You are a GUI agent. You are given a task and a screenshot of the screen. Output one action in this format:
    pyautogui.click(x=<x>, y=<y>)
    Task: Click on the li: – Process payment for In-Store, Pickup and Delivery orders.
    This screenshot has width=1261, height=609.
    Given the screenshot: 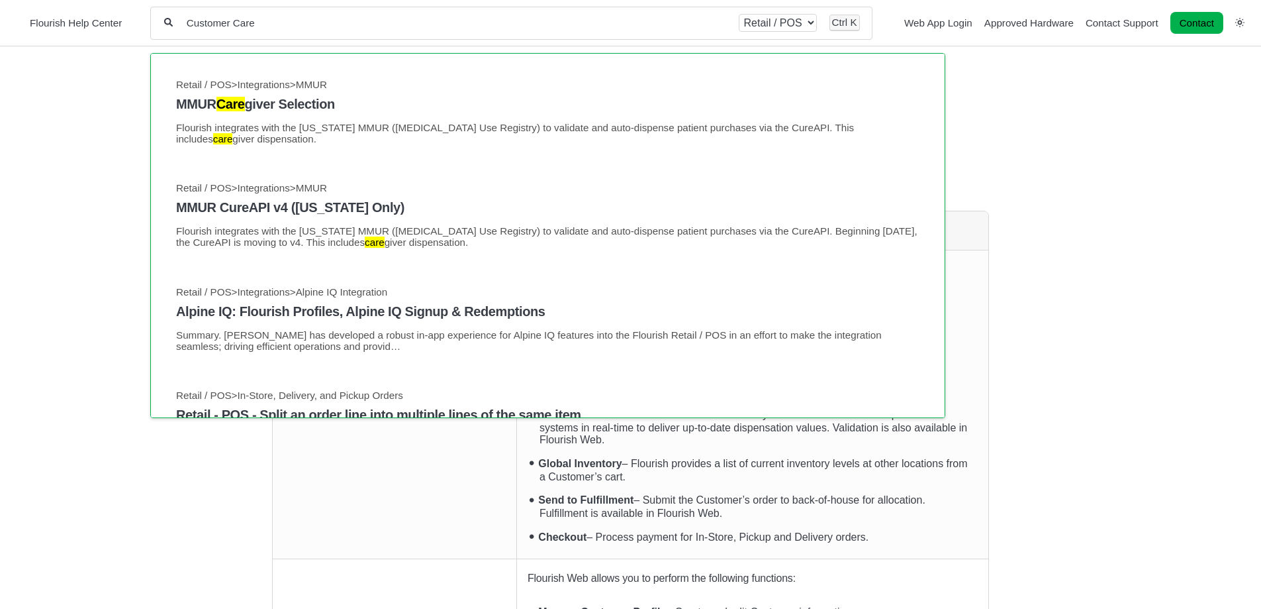 What is the action you would take?
    pyautogui.click(x=756, y=535)
    